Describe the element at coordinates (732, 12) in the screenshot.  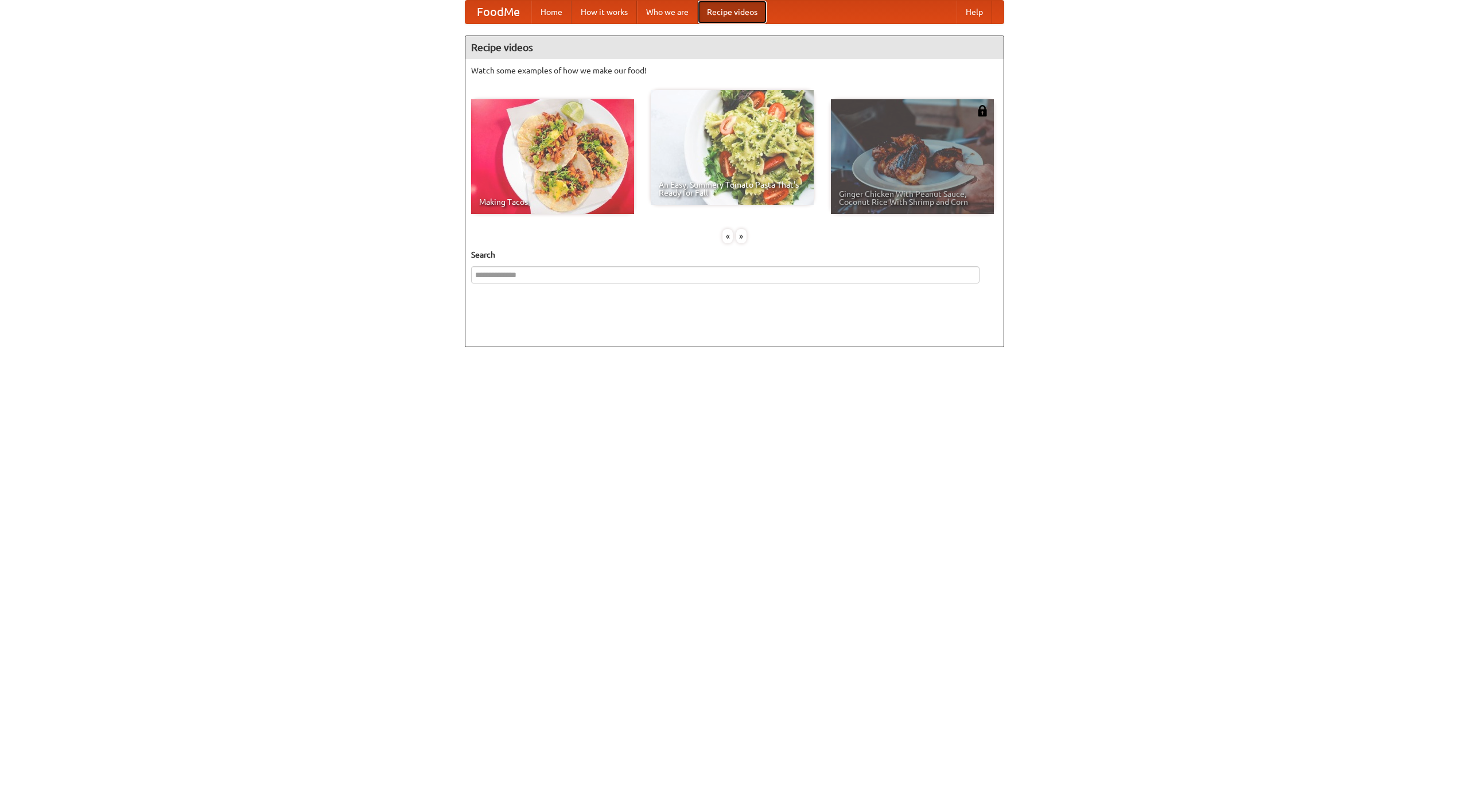
I see `a: Recipe videos` at that location.